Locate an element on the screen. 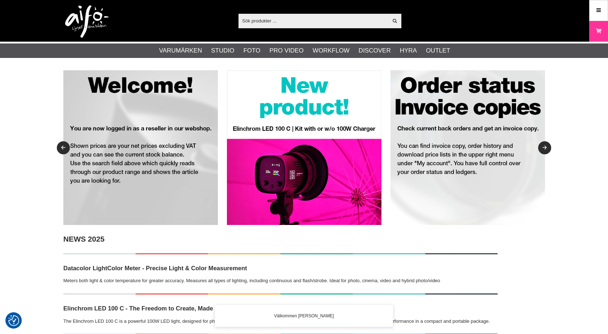  a: Workflow is located at coordinates (331, 51).